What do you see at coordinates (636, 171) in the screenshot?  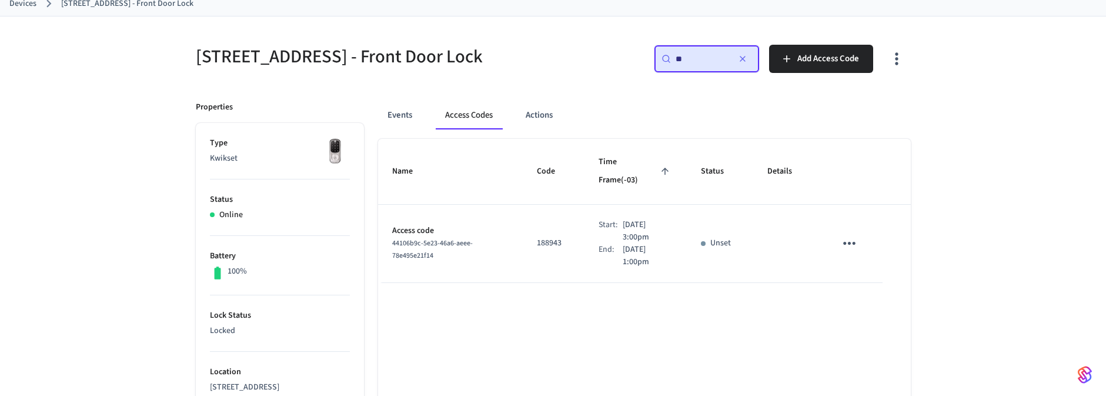 I see `span: Time Frame(-03)` at bounding box center [636, 171].